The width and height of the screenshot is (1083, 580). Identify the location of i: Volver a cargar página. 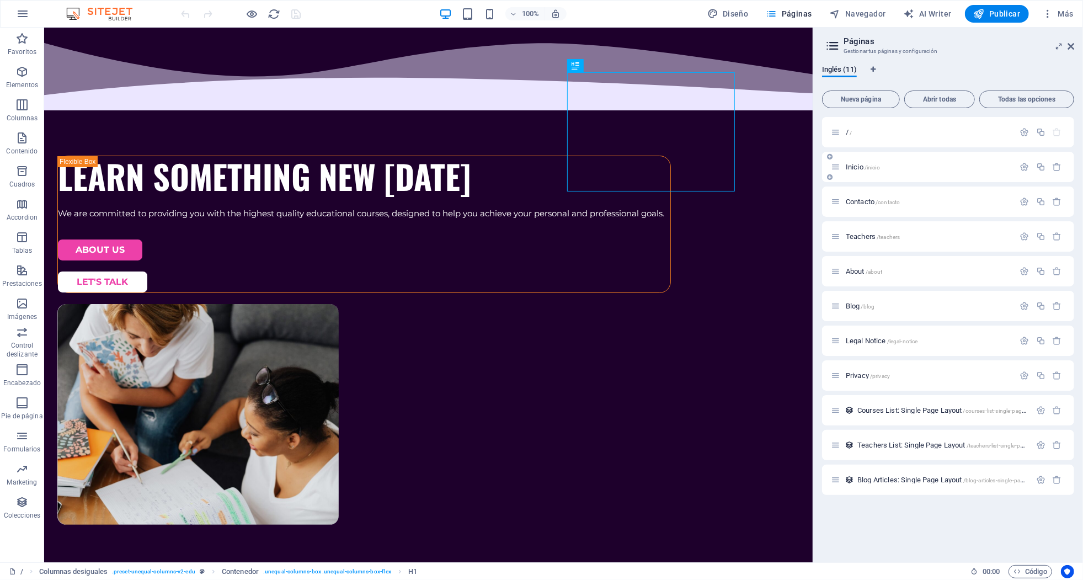
(274, 14).